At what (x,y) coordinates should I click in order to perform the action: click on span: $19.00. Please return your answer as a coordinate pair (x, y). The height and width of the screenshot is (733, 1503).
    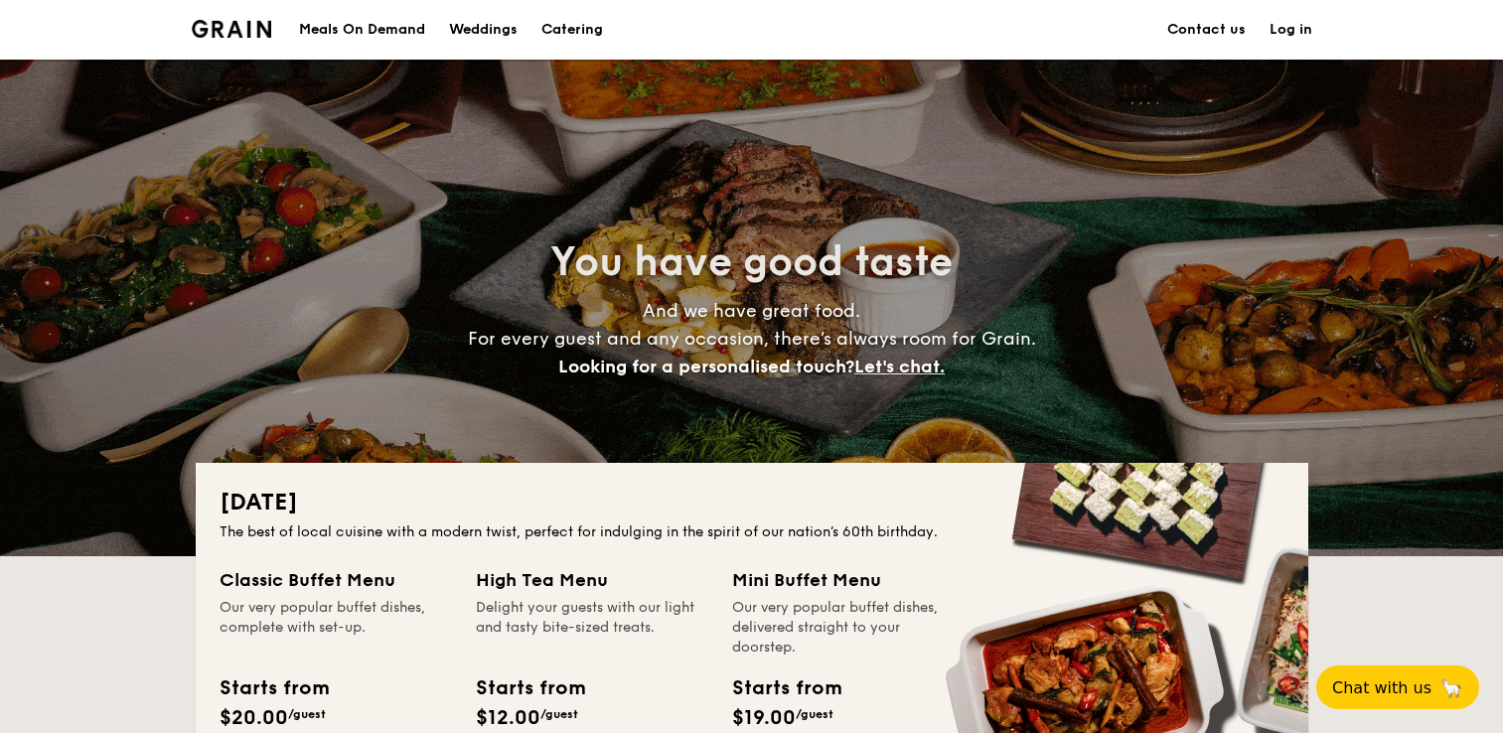
    Looking at the image, I should click on (764, 718).